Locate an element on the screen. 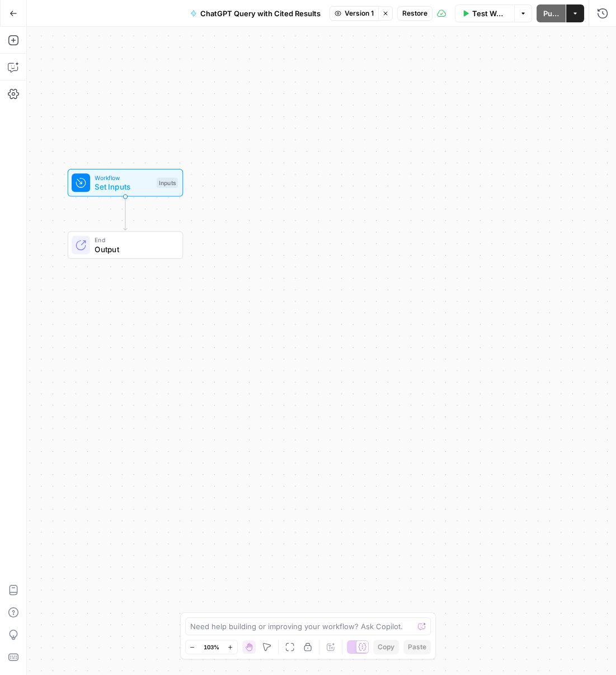  button: Publish is located at coordinates (551, 13).